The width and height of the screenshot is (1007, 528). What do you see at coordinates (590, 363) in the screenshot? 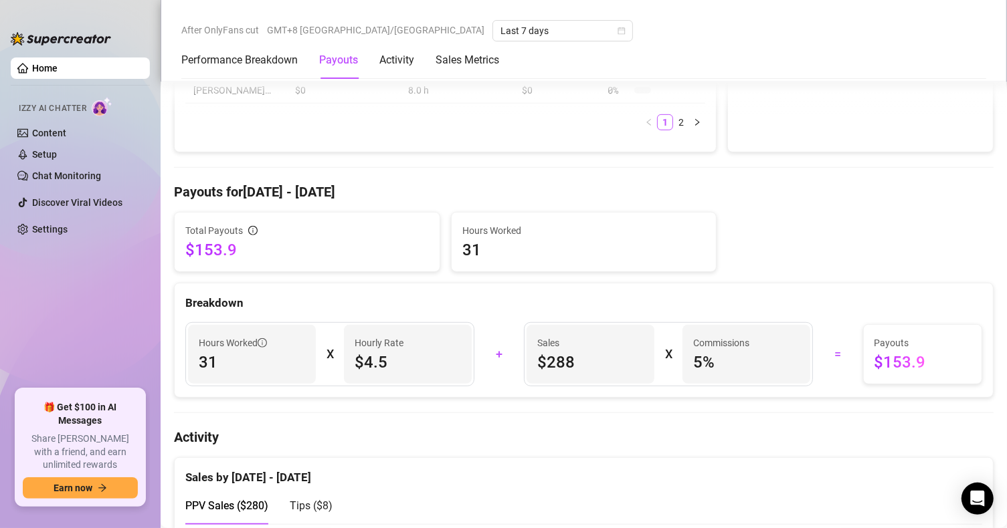
I see `span: $288` at bounding box center [590, 363].